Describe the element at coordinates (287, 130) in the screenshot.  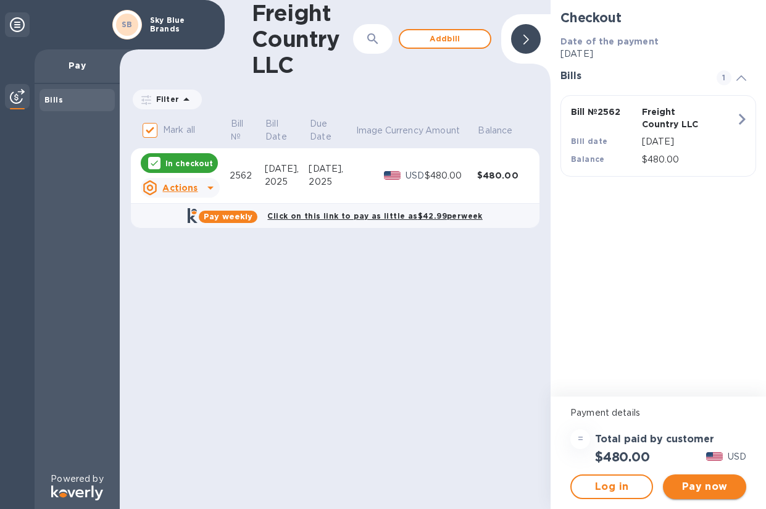
I see `span: Bill Date` at that location.